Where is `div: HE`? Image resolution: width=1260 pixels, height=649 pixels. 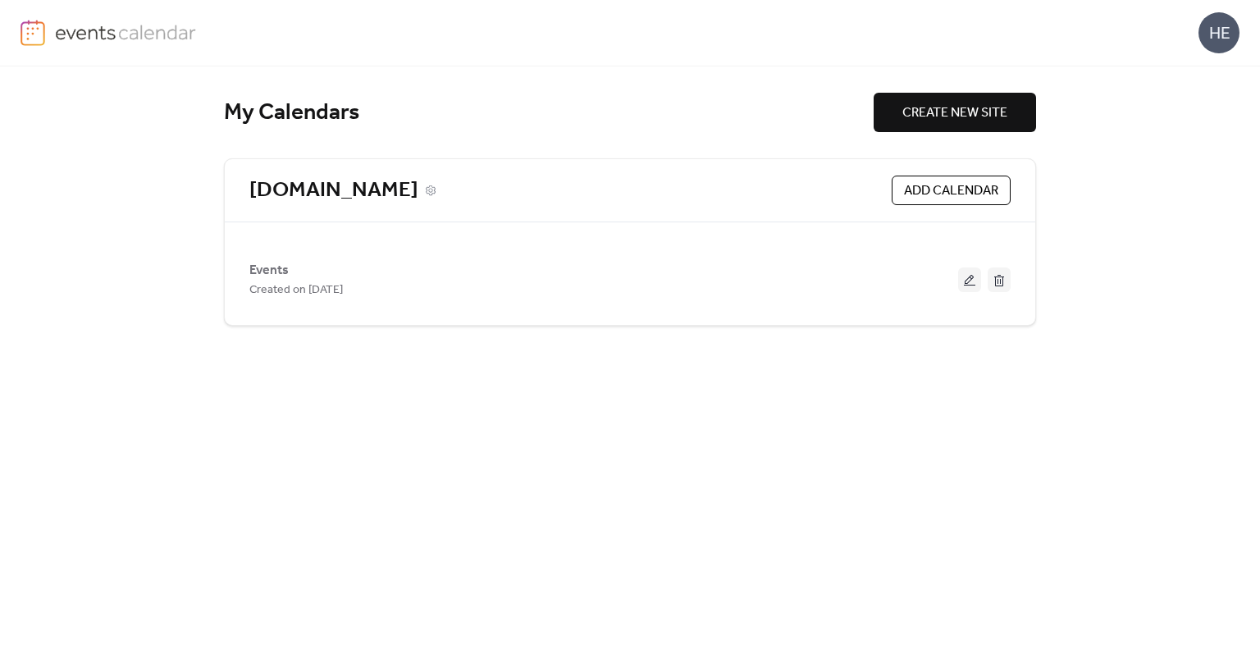 div: HE is located at coordinates (1219, 33).